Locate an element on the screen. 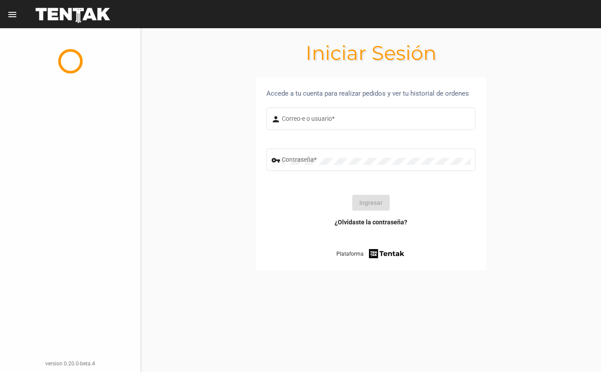 This screenshot has height=372, width=601. mat-icon: vpn_key is located at coordinates (277, 160).